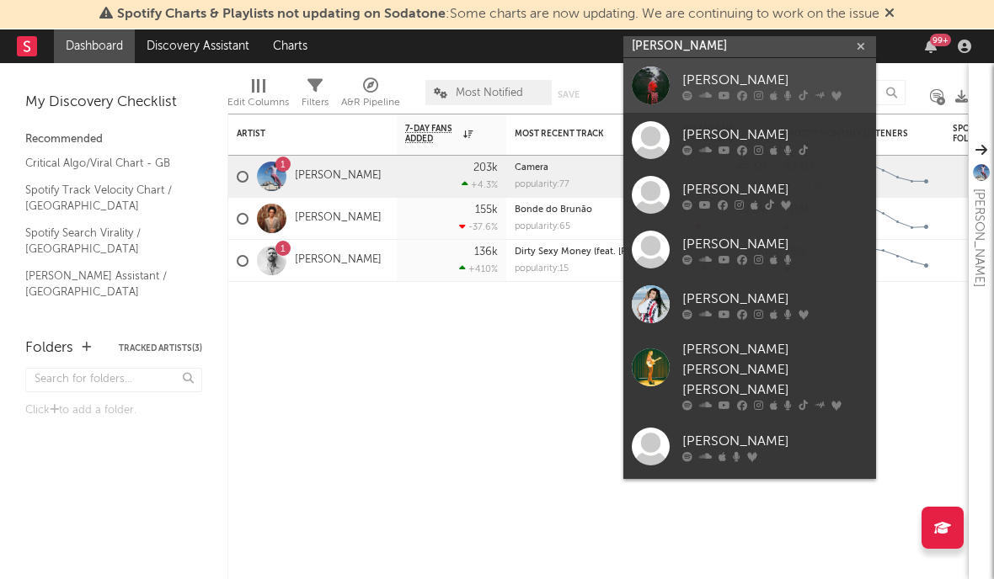  What do you see at coordinates (479, 184) in the screenshot?
I see `div: +4.3 %` at bounding box center [479, 184].